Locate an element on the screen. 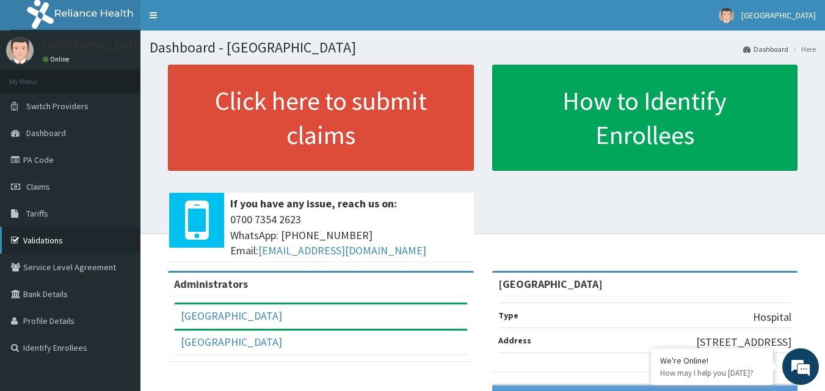  a: Dashboard is located at coordinates (766, 49).